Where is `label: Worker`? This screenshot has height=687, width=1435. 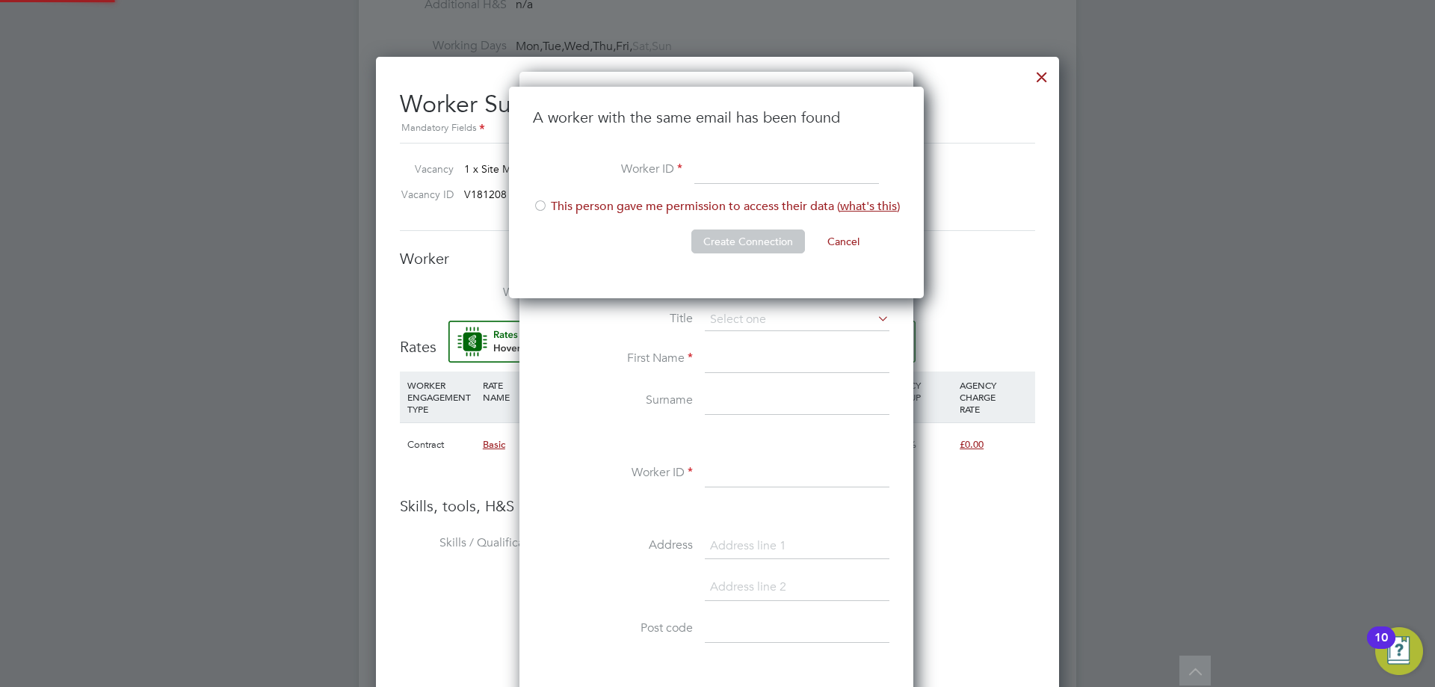
label: Worker is located at coordinates (475, 292).